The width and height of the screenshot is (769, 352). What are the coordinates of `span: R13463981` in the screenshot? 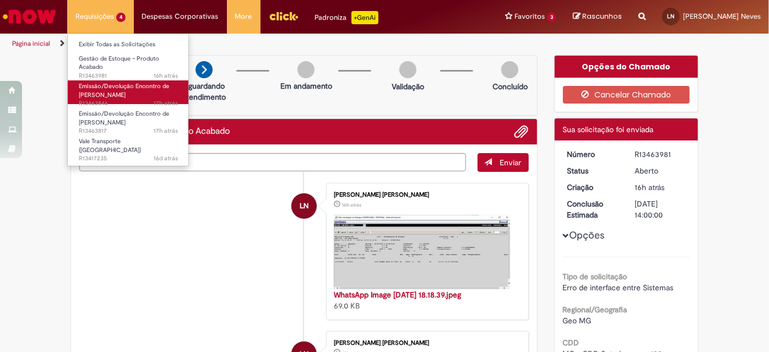 It's located at (128, 76).